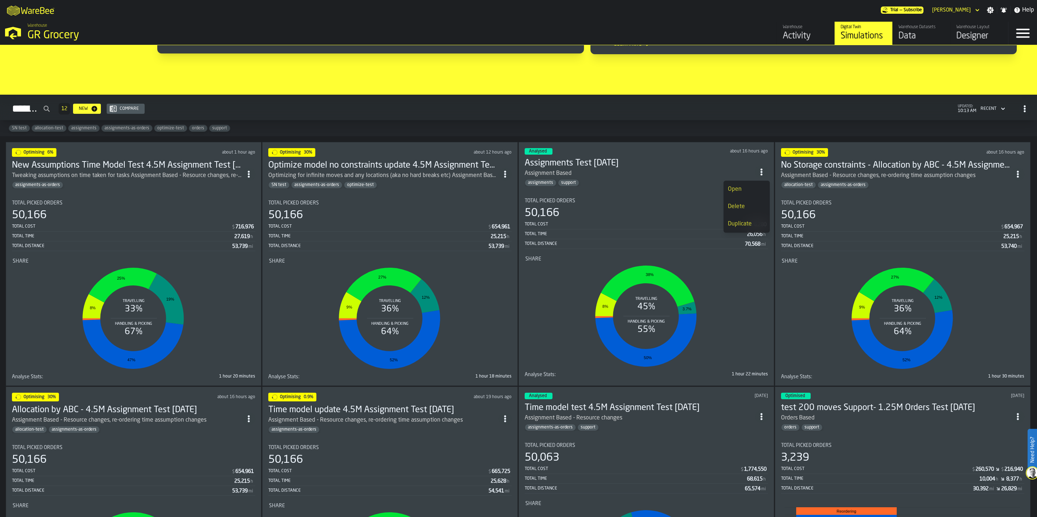 The height and width of the screenshot is (517, 1037). Describe the element at coordinates (955, 10) in the screenshot. I see `div: DropdownMenuValue-Sandhya Gopakumar` at that location.